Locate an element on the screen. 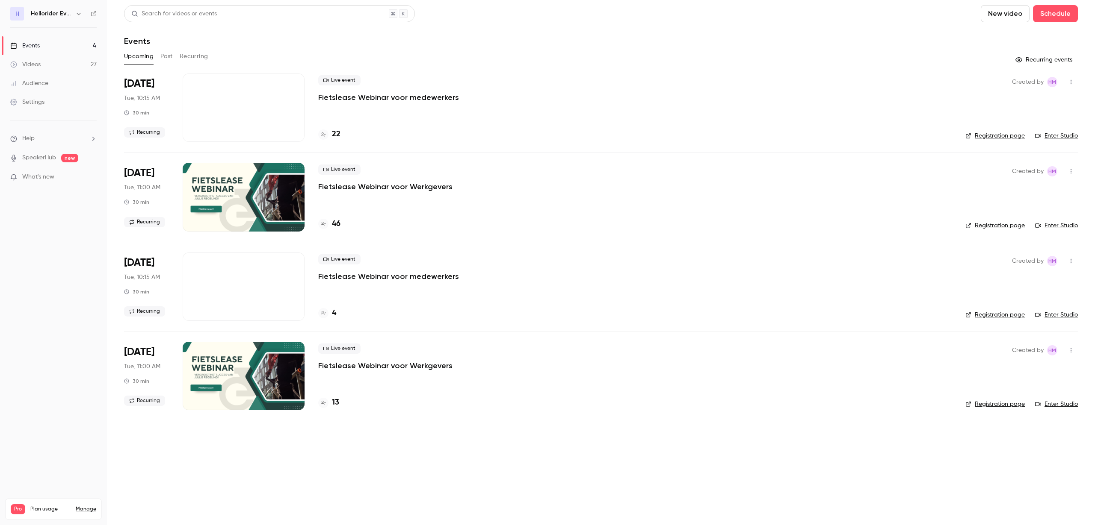 The image size is (1095, 525). div: Oct 7 Tue, 10:15 AM (Europe/Amsterdam) is located at coordinates (146, 108).